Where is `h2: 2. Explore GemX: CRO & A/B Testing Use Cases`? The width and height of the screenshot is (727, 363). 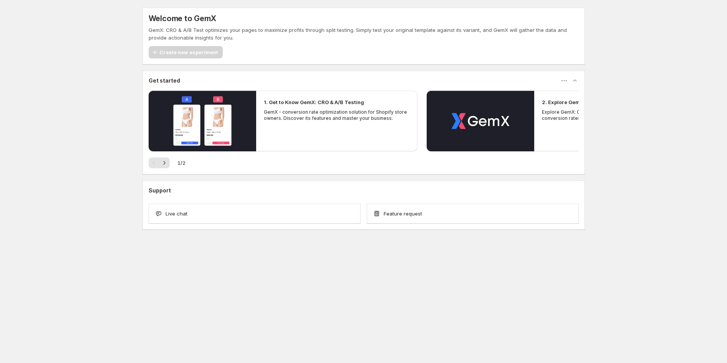
h2: 2. Explore GemX: CRO & A/B Testing Use Cases is located at coordinates (602, 102).